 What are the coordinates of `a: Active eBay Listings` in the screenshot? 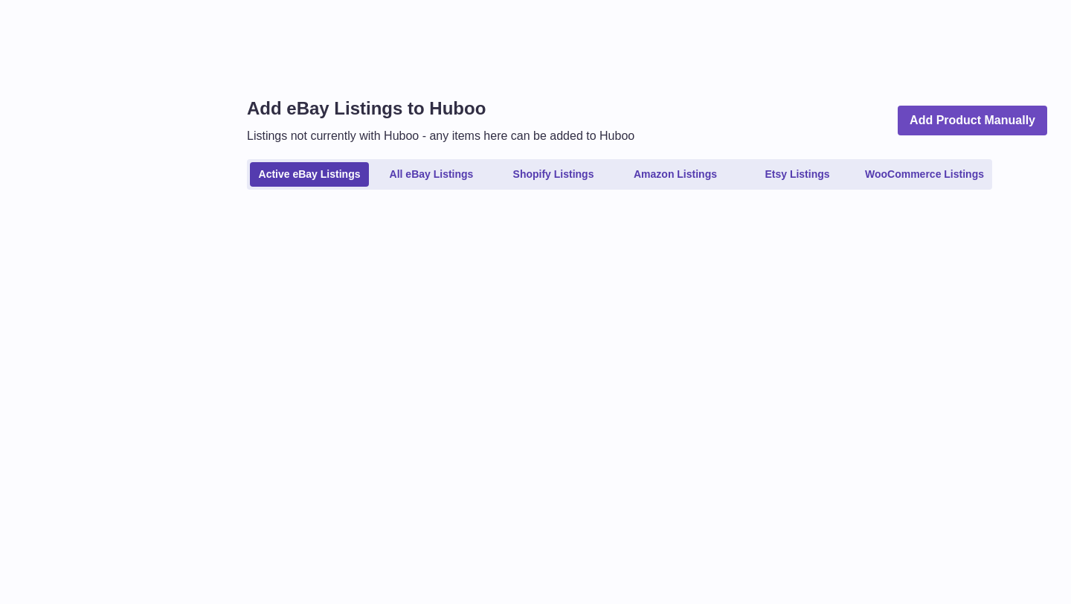 It's located at (309, 174).